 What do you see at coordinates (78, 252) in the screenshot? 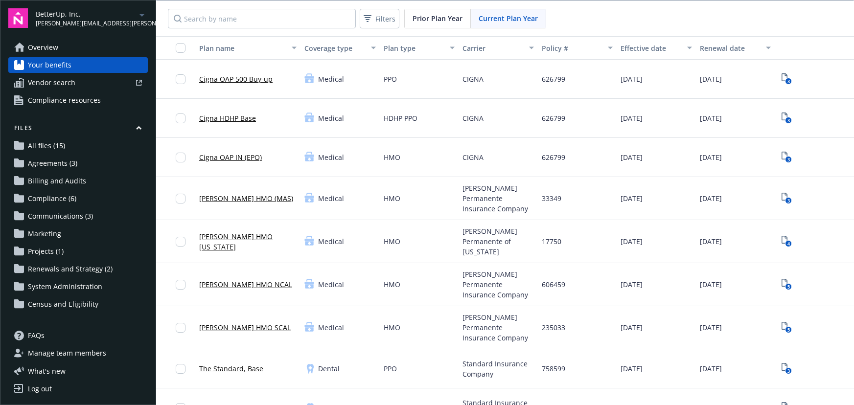
I see `a: Projects (1)` at bounding box center [78, 252].